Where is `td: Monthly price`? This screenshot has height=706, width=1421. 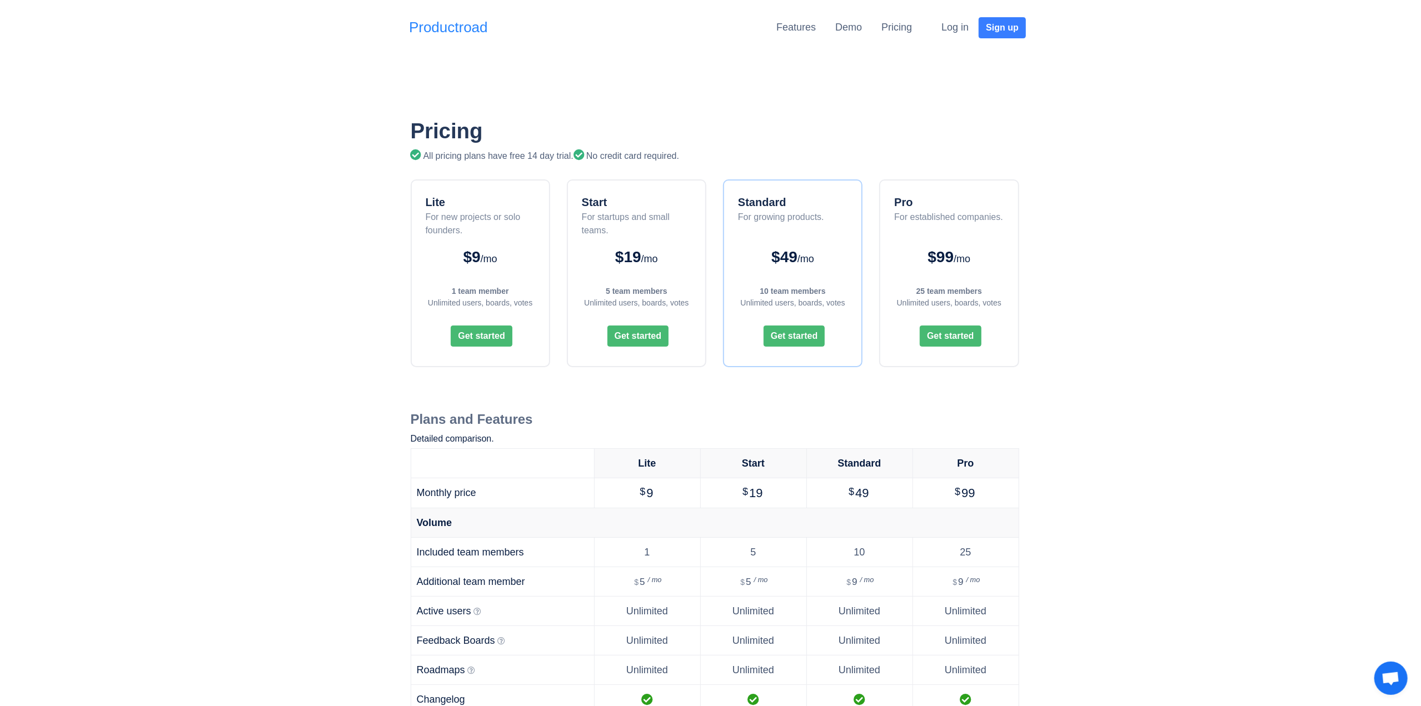 td: Monthly price is located at coordinates (502, 493).